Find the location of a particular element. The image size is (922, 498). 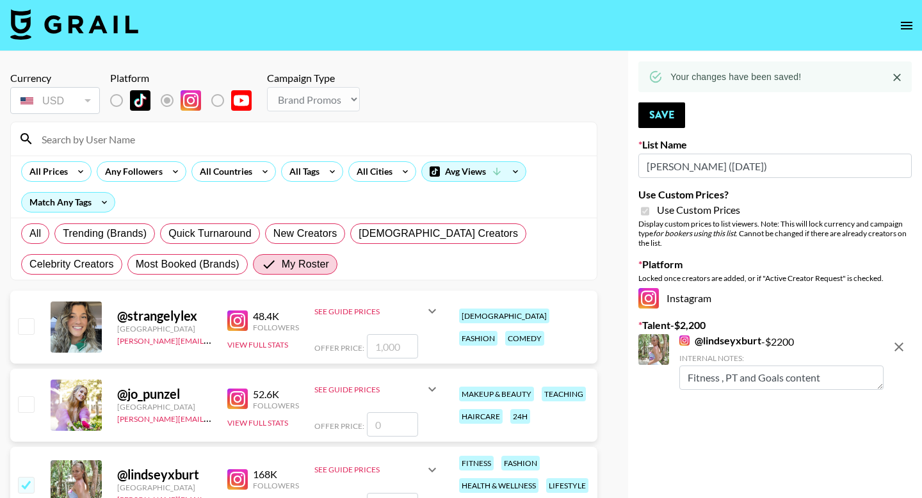

label: List Name is located at coordinates (775, 145).